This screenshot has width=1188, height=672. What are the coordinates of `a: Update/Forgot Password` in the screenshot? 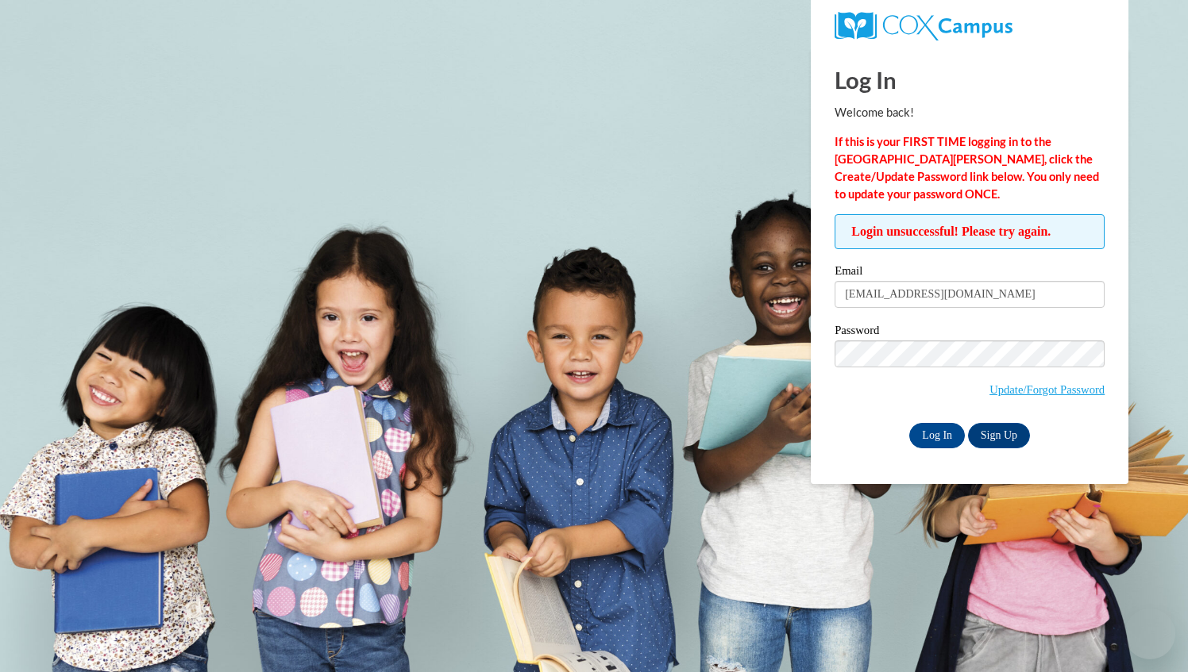 It's located at (1046, 390).